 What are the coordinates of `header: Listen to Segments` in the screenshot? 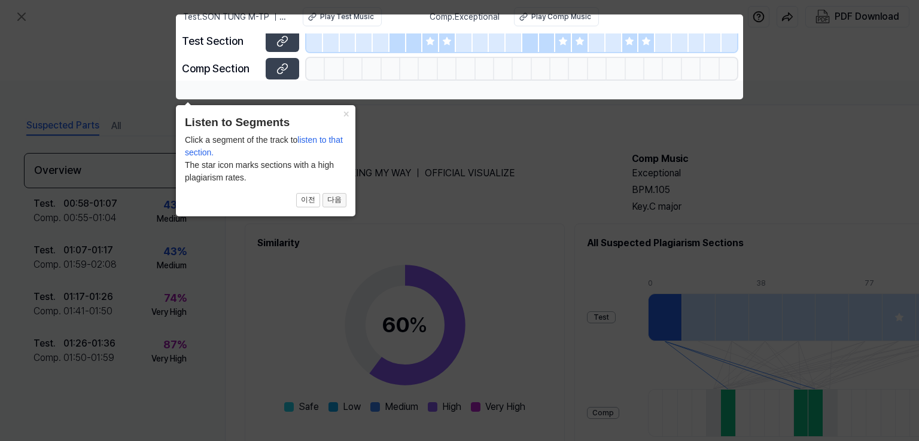 It's located at (266, 123).